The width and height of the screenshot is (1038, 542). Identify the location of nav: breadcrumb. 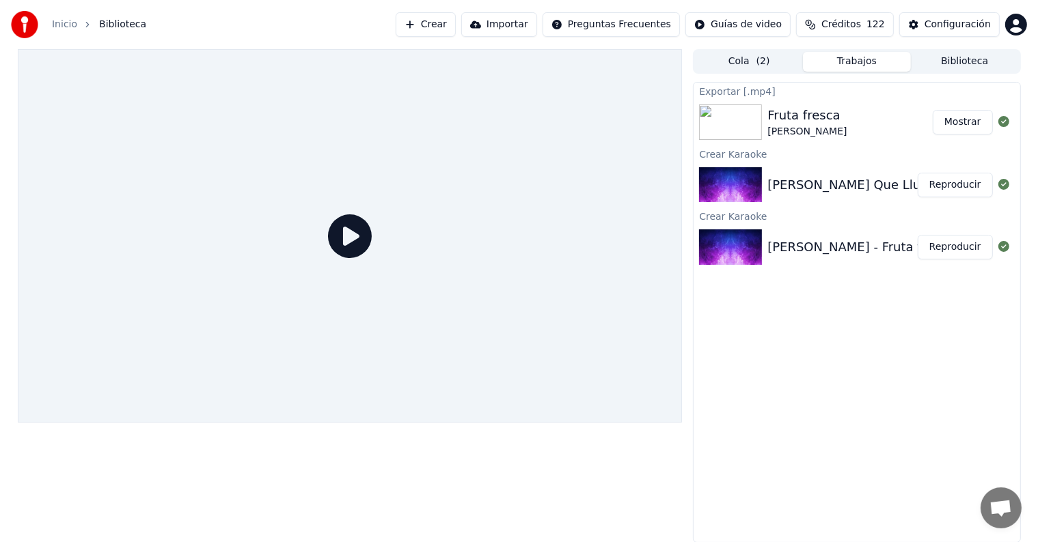
(99, 25).